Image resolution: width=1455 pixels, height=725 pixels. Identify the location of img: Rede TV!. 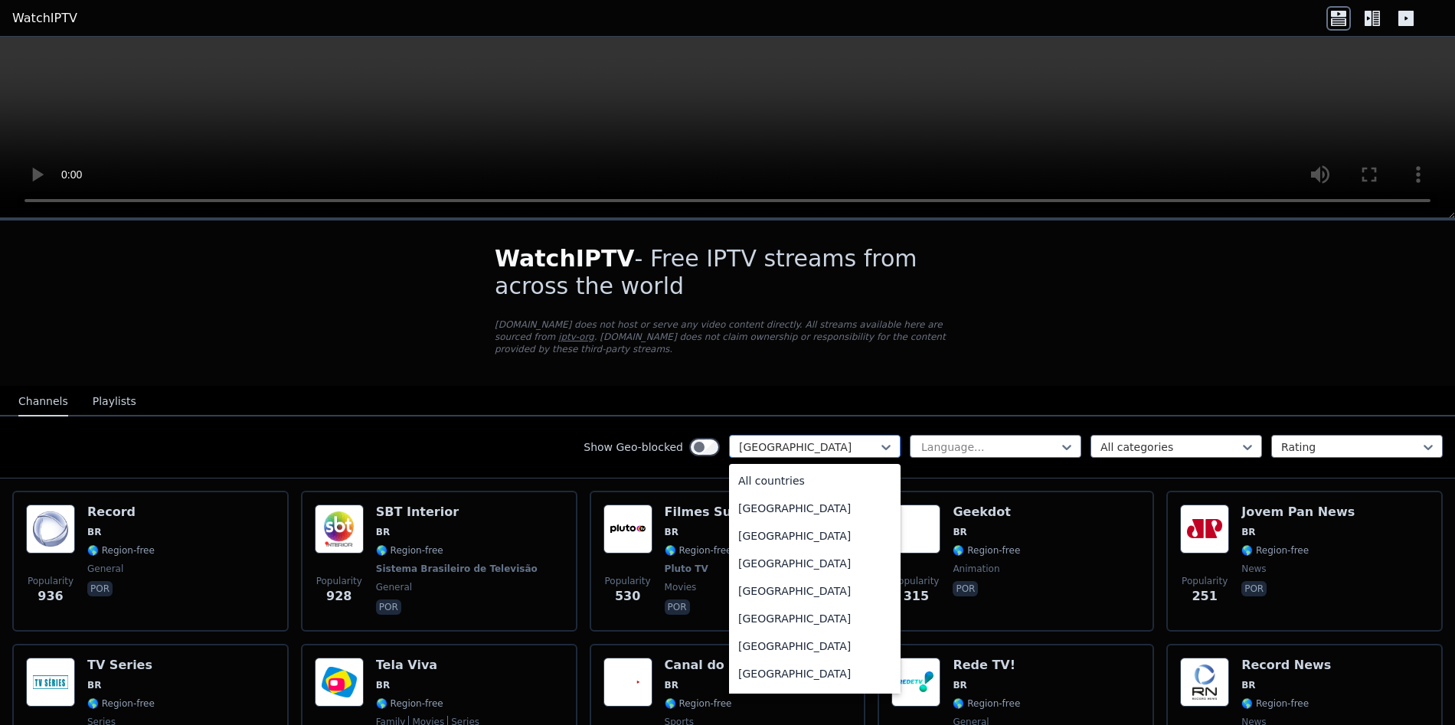
(916, 682).